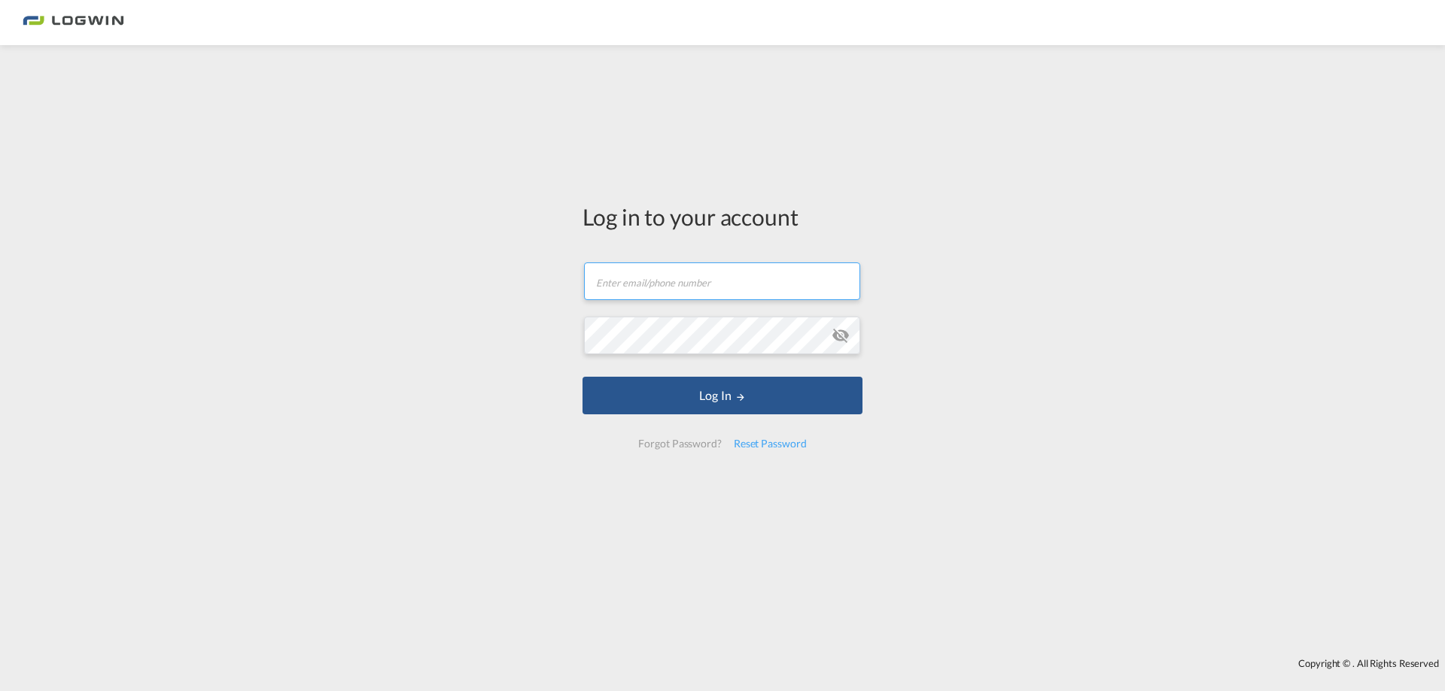 The image size is (1445, 691). I want to click on div: Log in to your account, so click(722, 217).